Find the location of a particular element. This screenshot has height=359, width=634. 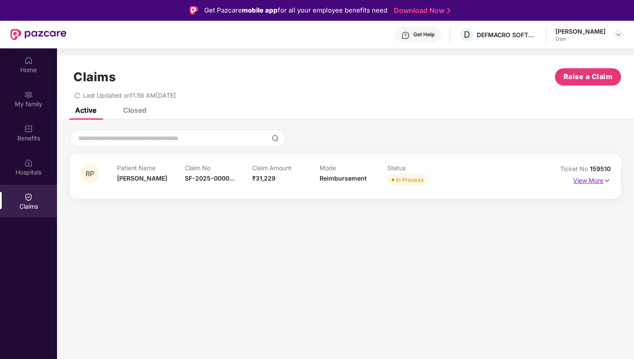

div: DEFMACRO SOFTWARE PRIVATE LIMITED is located at coordinates (507, 35).